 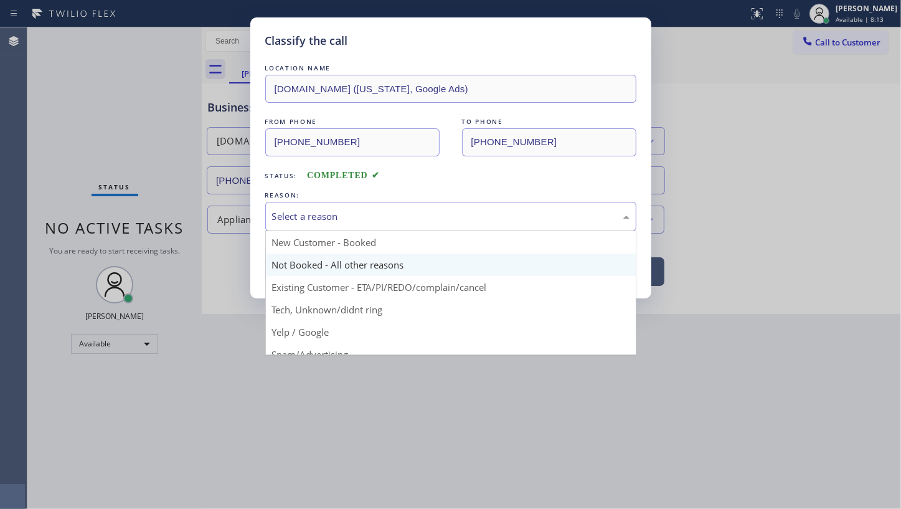 What do you see at coordinates (549, 121) in the screenshot?
I see `div: TO PHONE` at bounding box center [549, 121].